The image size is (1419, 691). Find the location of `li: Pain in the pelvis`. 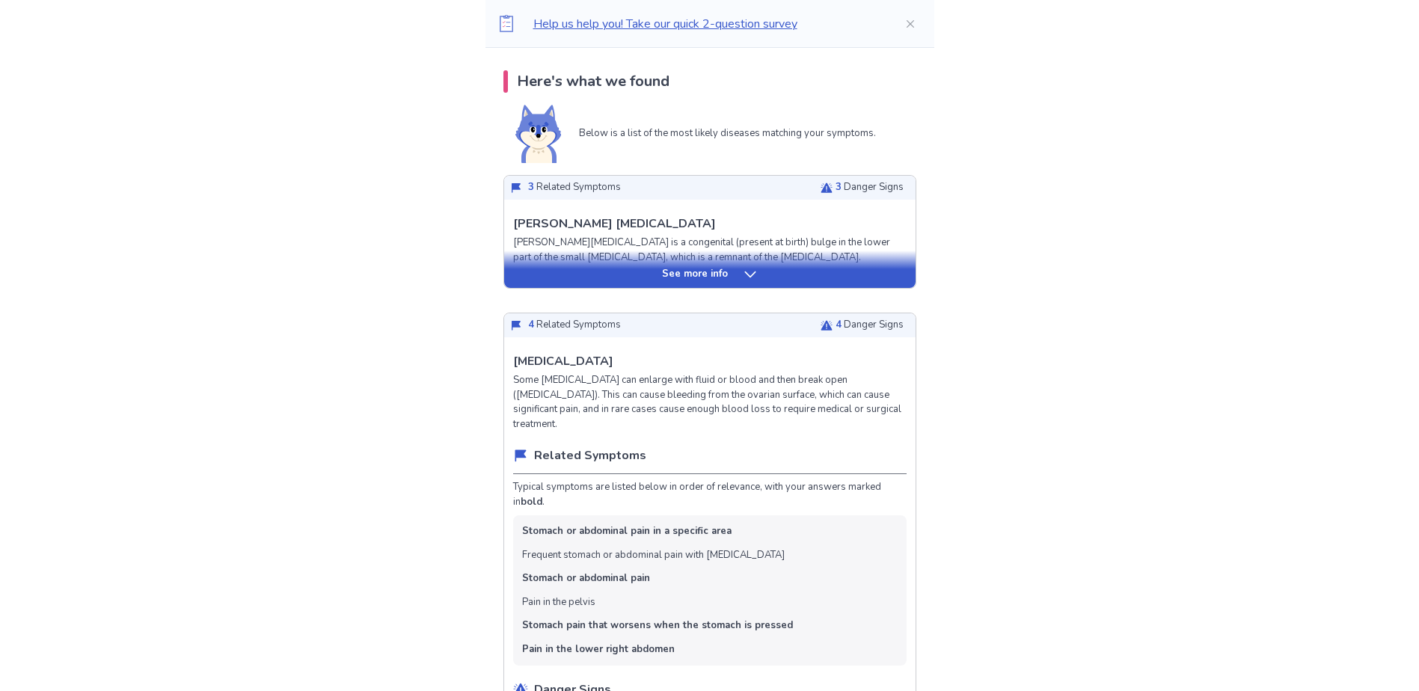

li: Pain in the pelvis is located at coordinates (559, 603).